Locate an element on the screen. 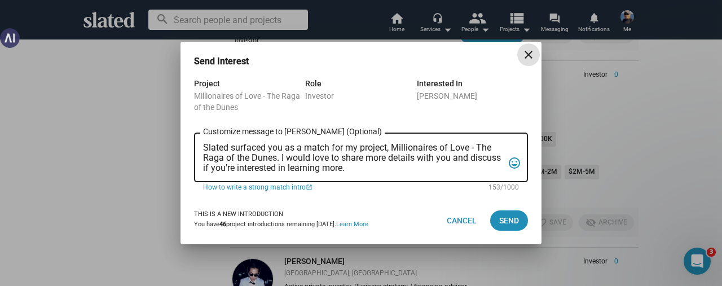  b: 46 is located at coordinates (223, 224).